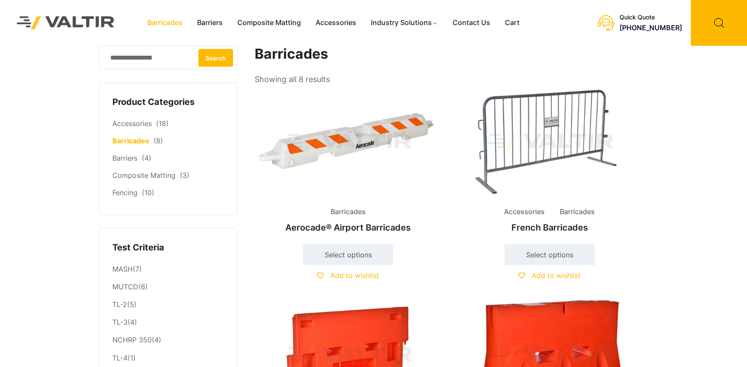 This screenshot has width=747, height=367. I want to click on a: MASH, so click(122, 269).